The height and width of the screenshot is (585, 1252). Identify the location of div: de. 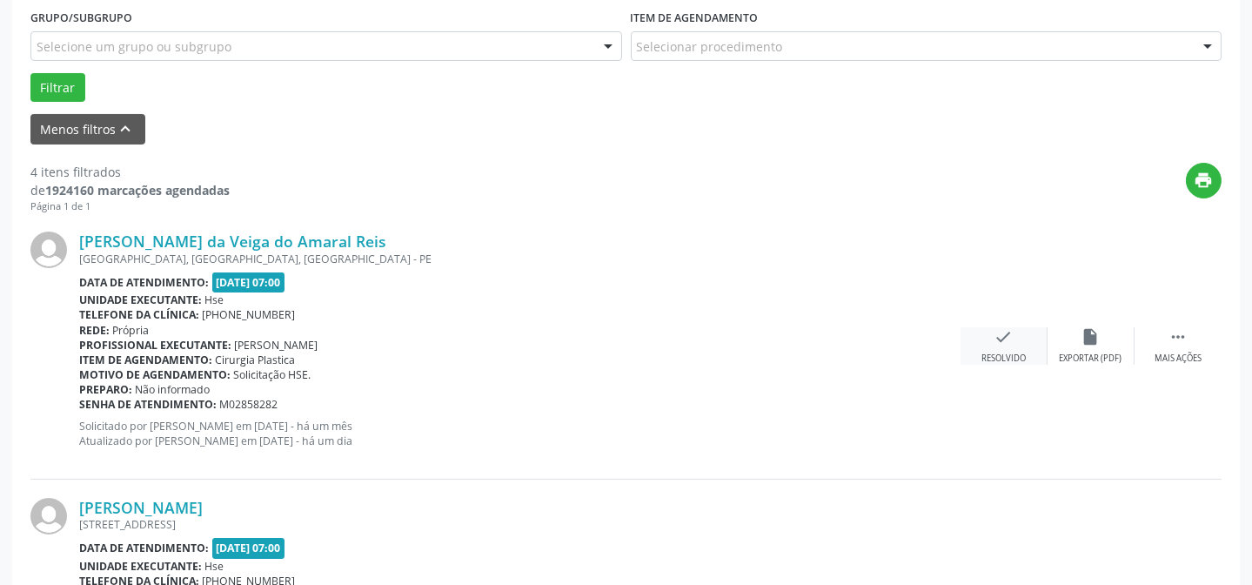
(130, 190).